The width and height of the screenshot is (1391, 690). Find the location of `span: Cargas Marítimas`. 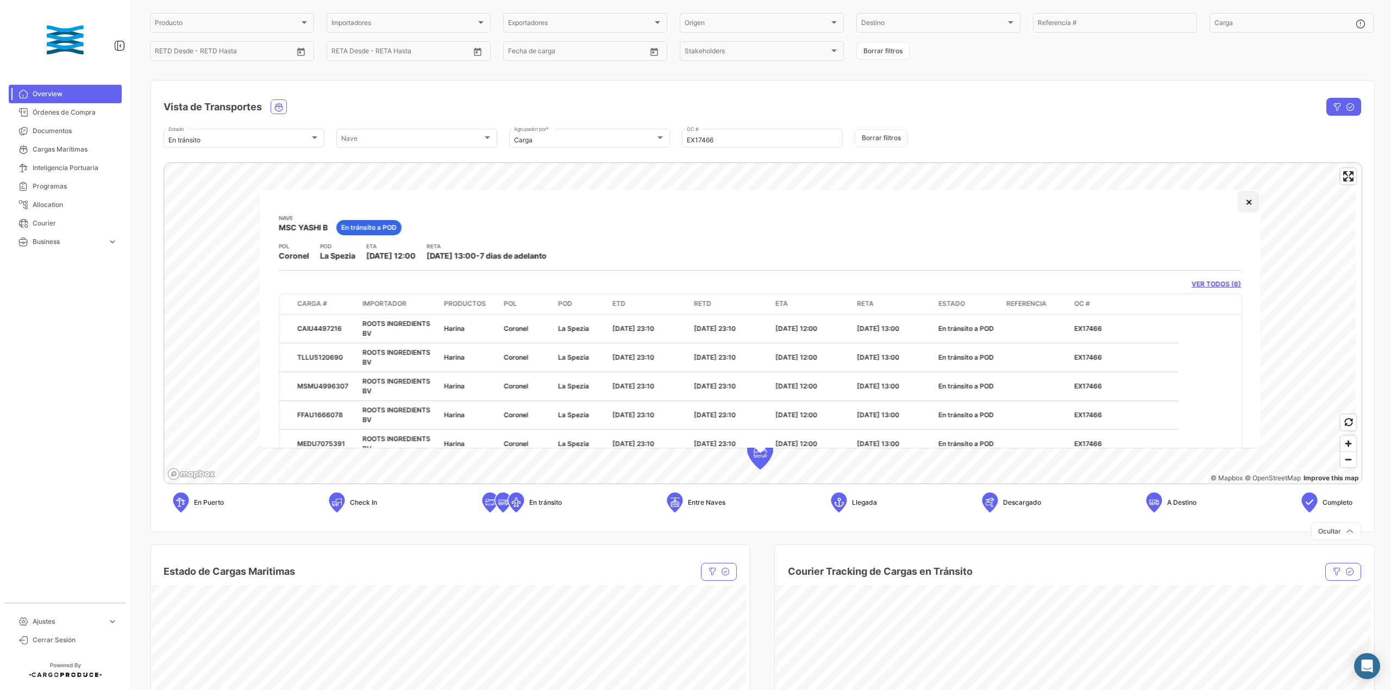

span: Cargas Marítimas is located at coordinates (75, 149).